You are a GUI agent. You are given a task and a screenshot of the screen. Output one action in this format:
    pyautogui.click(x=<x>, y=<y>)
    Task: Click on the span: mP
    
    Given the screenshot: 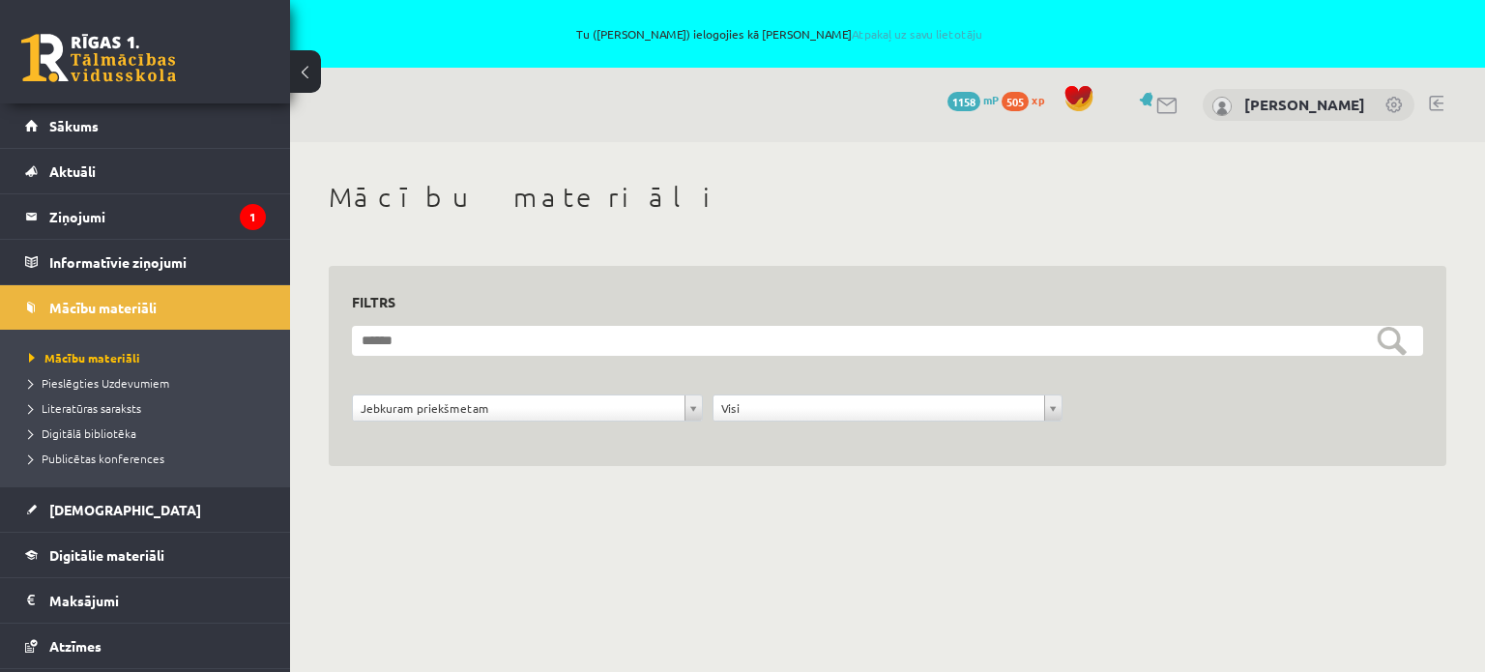 What is the action you would take?
    pyautogui.click(x=991, y=100)
    